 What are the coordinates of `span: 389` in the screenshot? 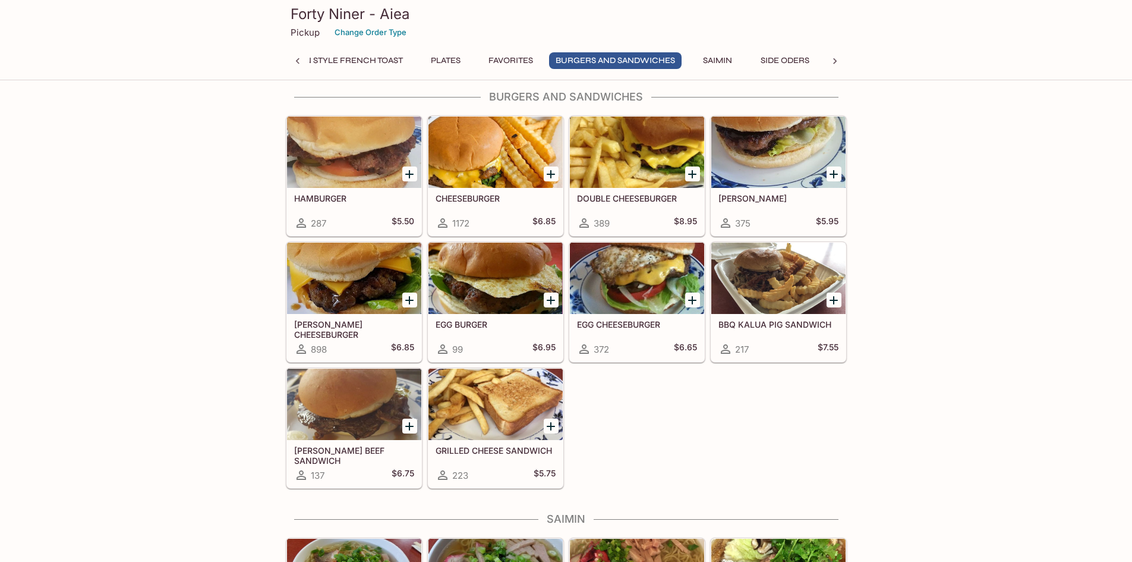 It's located at (601, 223).